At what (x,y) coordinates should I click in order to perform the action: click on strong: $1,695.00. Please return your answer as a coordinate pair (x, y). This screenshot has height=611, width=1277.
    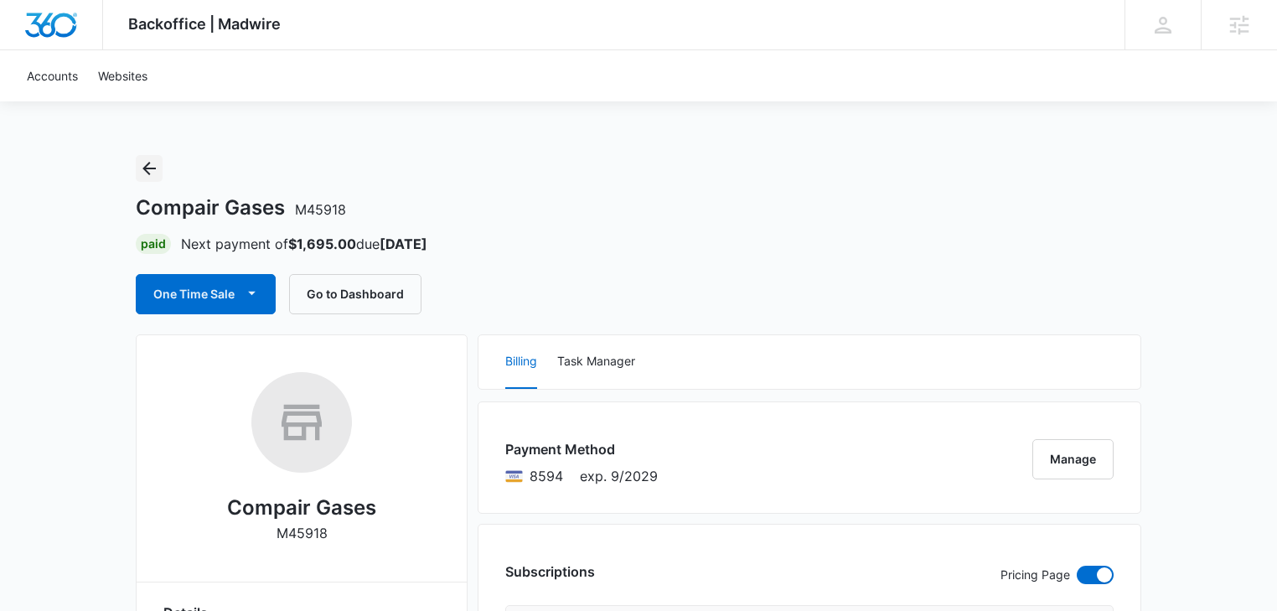
    Looking at the image, I should click on (322, 244).